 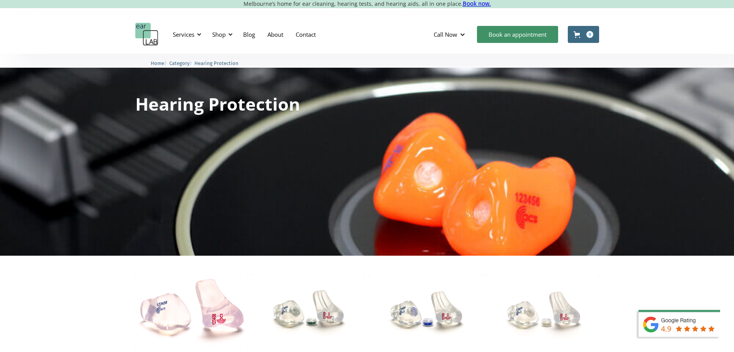 What do you see at coordinates (218, 104) in the screenshot?
I see `h1: Hearing Protection` at bounding box center [218, 104].